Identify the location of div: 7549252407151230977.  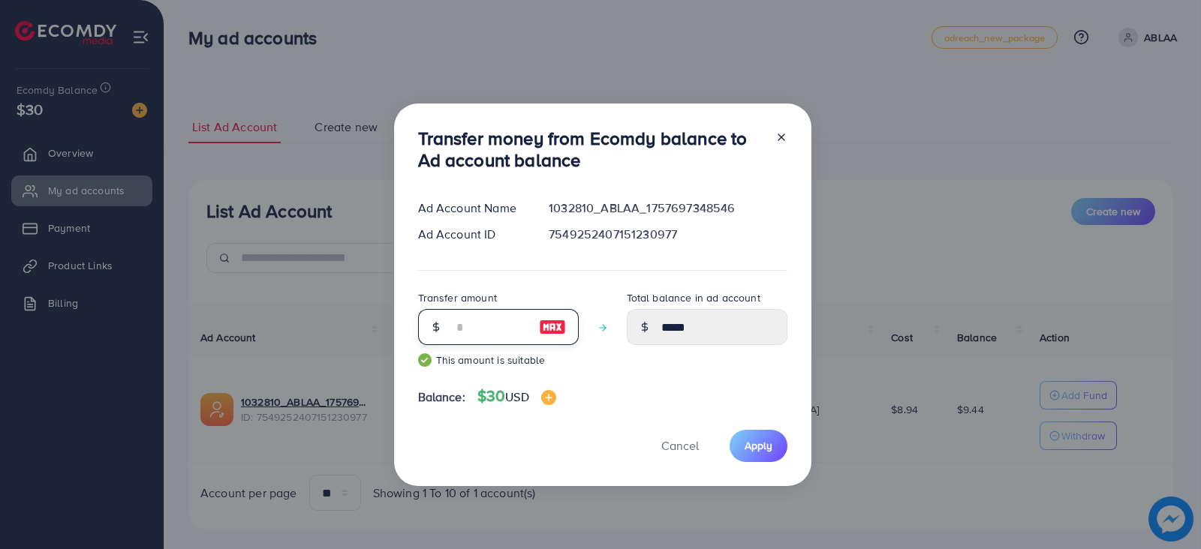
(667, 234).